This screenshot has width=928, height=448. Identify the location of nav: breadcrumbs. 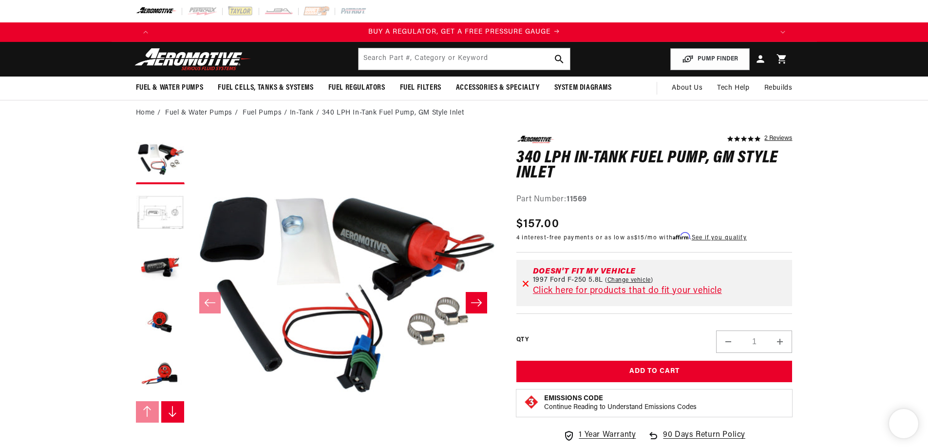
(464, 113).